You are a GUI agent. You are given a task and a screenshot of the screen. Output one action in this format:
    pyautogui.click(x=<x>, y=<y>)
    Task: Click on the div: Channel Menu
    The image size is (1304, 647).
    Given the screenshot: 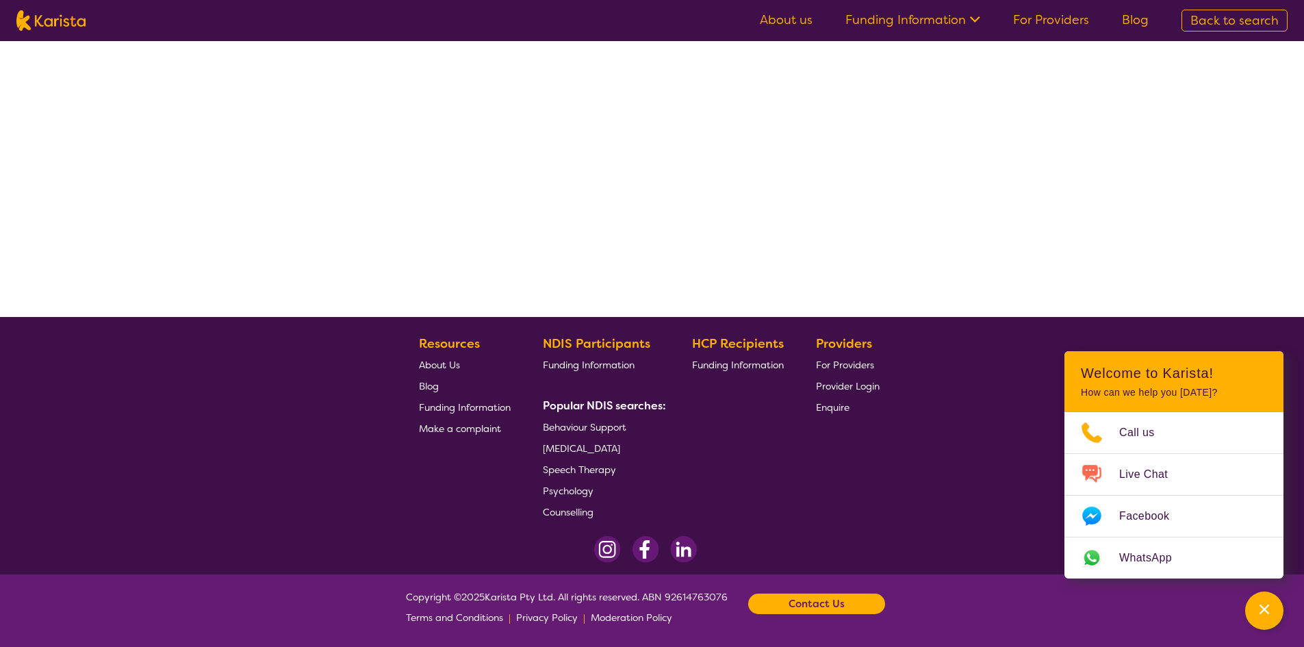 What is the action you would take?
    pyautogui.click(x=1174, y=465)
    